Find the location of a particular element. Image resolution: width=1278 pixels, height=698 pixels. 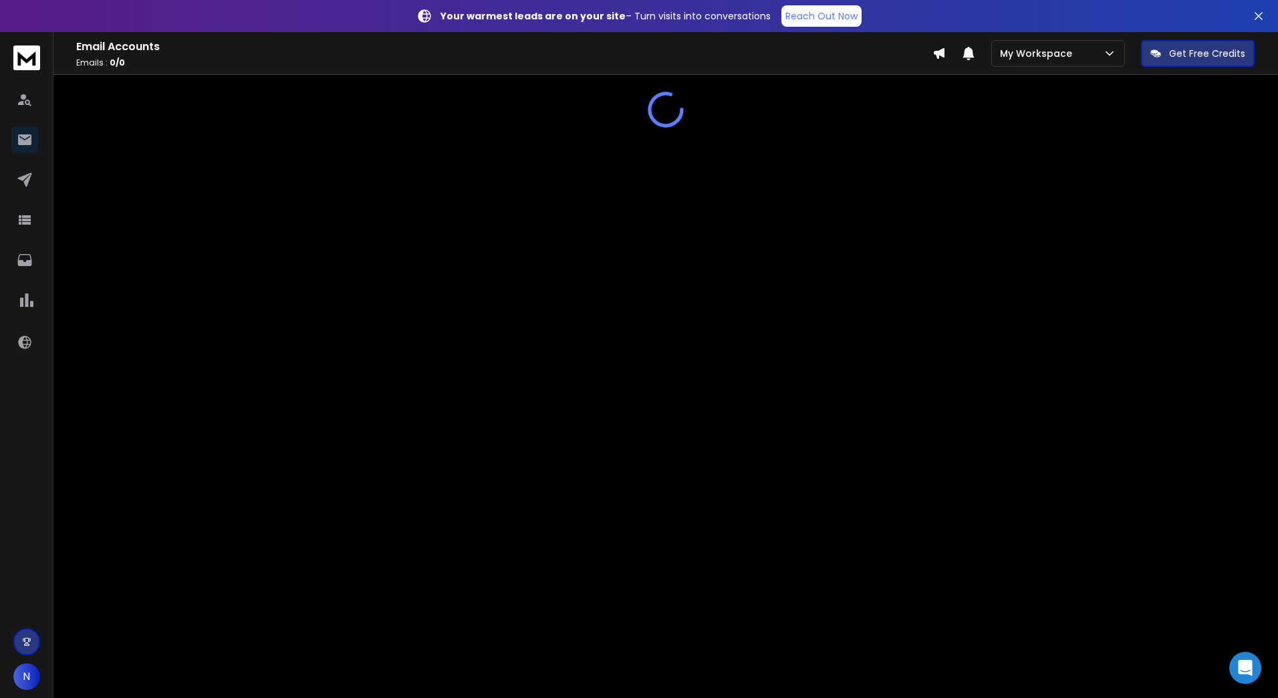

img: logo is located at coordinates (27, 57).